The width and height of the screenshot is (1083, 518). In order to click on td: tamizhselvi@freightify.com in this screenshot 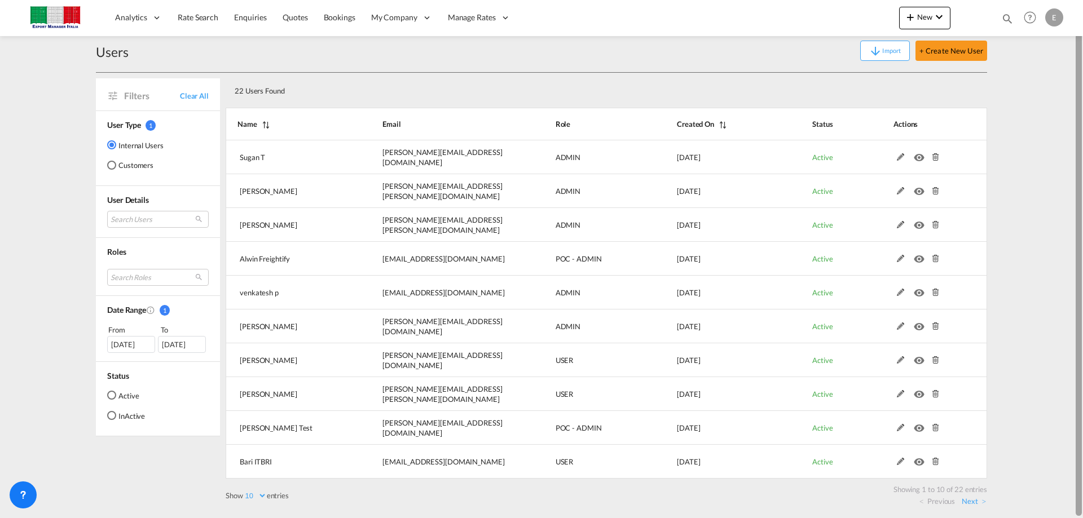, I will do `click(441, 327)`.